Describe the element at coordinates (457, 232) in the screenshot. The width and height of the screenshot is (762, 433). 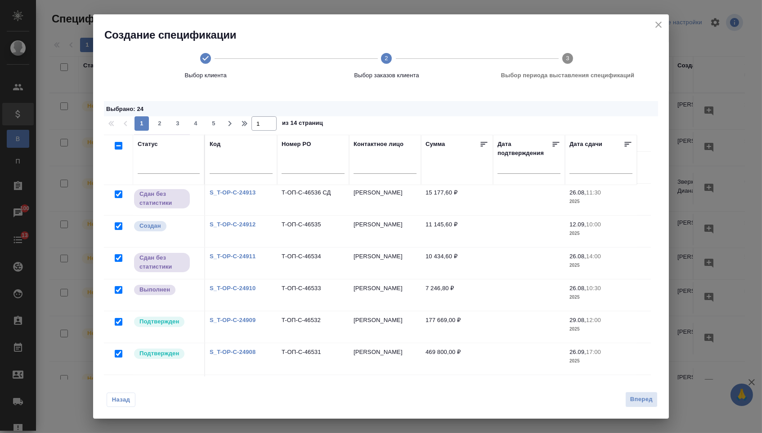
I see `td: 11 145,60 ₽` at that location.